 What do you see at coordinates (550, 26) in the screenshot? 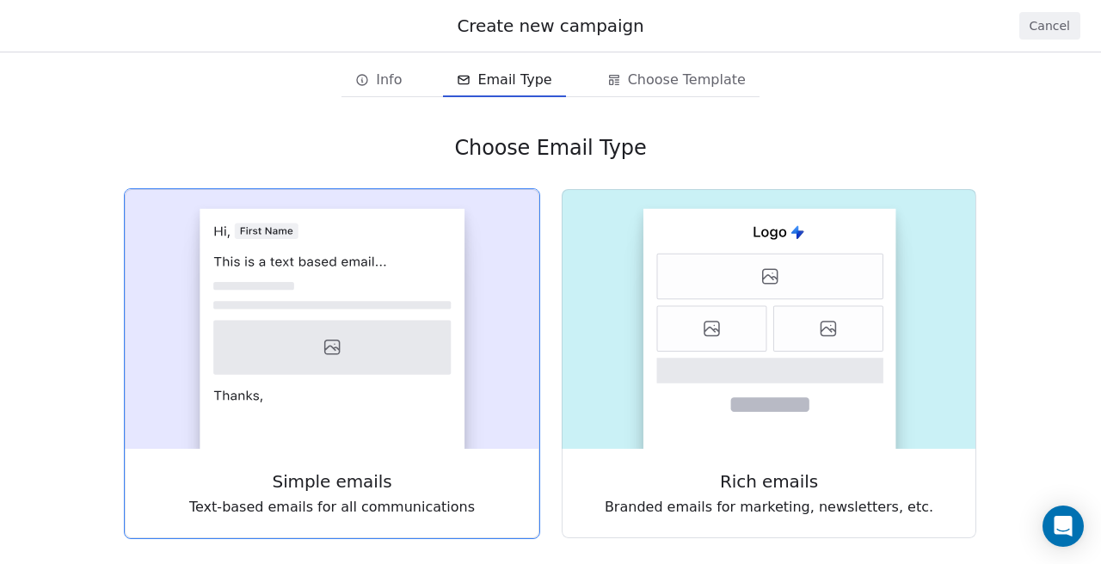
I see `div: Create new campaign` at bounding box center [550, 26].